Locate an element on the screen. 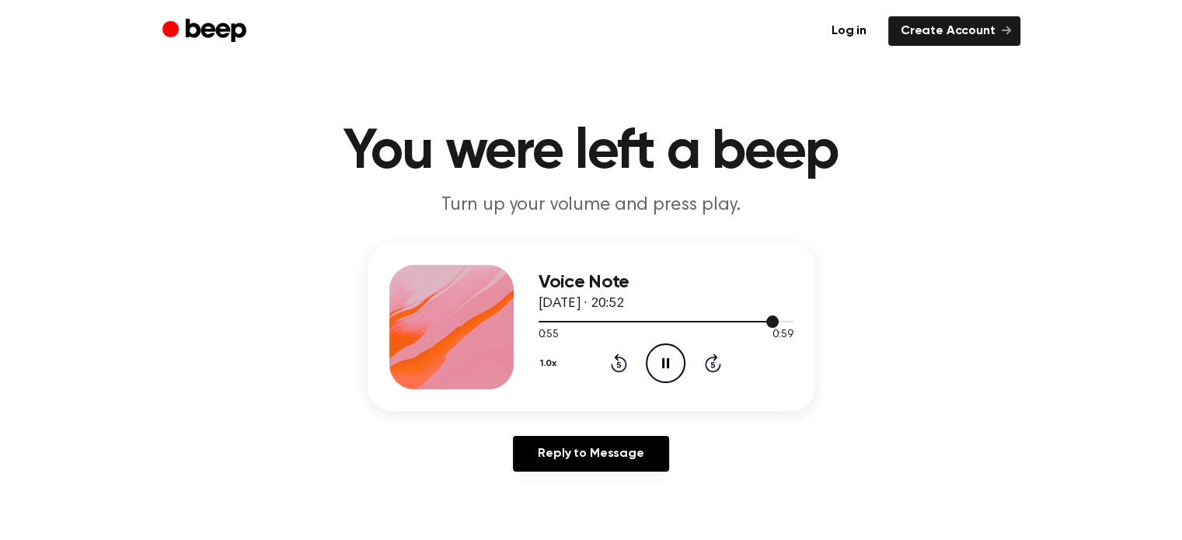 This screenshot has height=540, width=1182. span: 0:59 is located at coordinates (783, 335).